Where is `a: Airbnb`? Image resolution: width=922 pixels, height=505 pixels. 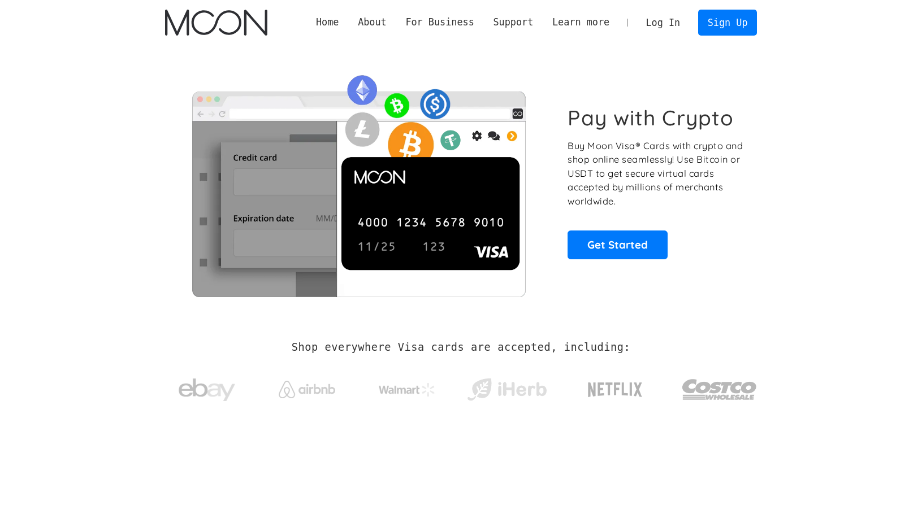 a: Airbnb is located at coordinates (306, 387).